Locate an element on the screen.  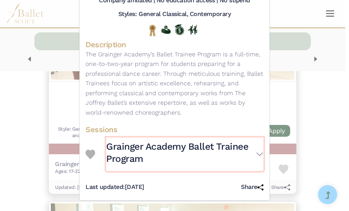
img: Offers Scholarship is located at coordinates (179, 30).